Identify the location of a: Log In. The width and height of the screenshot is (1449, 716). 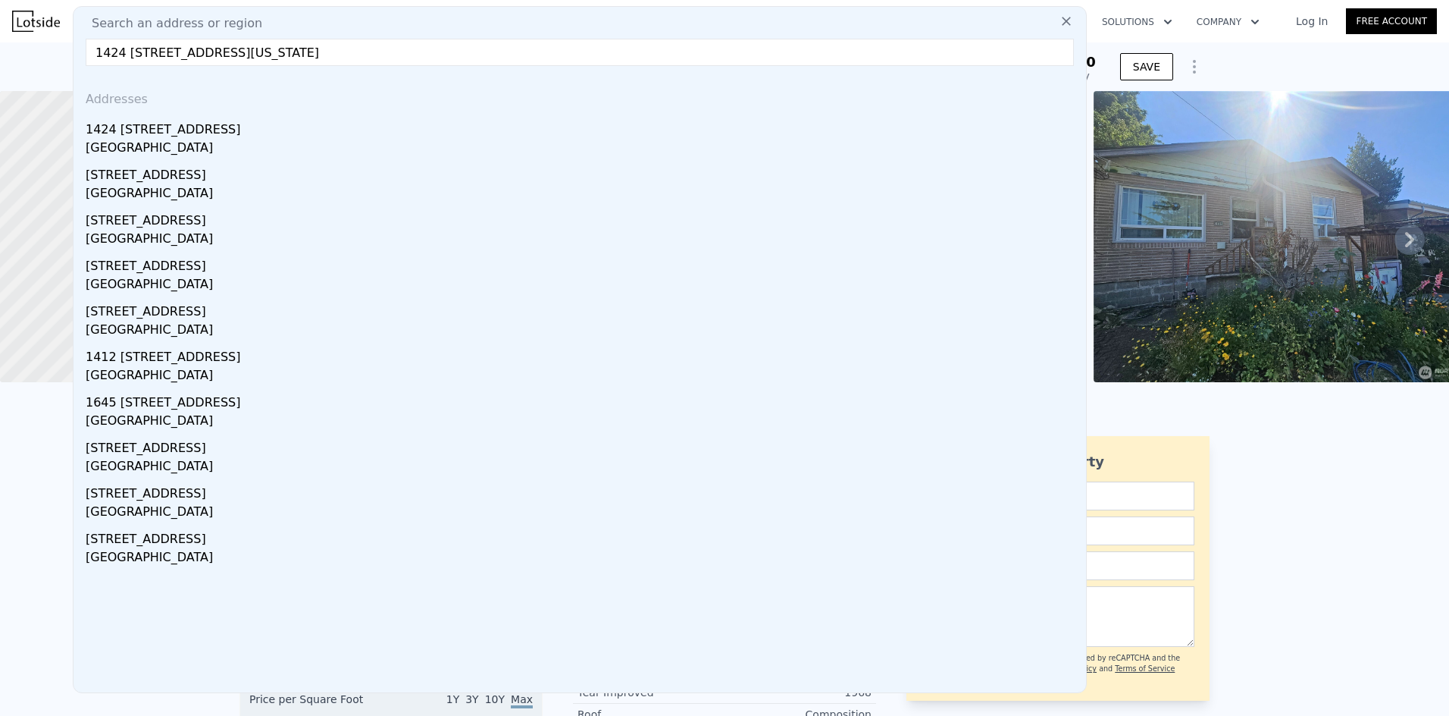
(1312, 21).